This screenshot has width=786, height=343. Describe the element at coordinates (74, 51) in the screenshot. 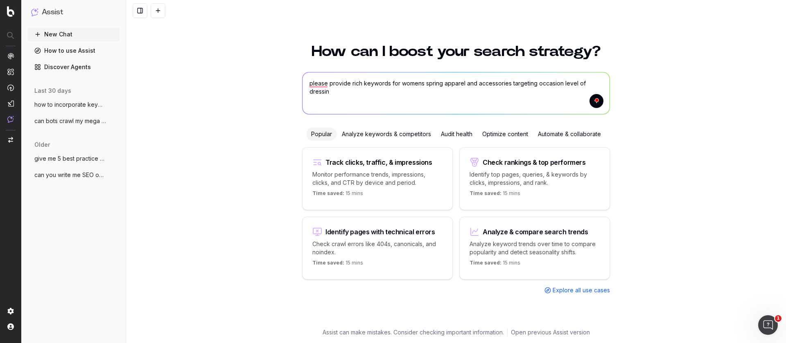

I see `a: How to use Assist` at that location.